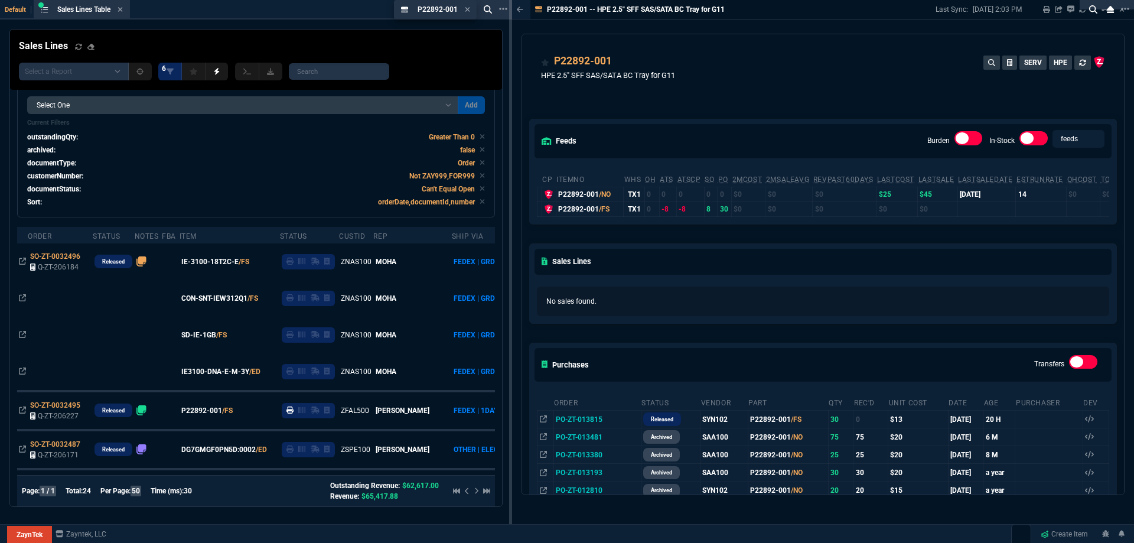 The image size is (1134, 543). What do you see at coordinates (1041, 194) in the screenshot?
I see `td: 14` at bounding box center [1041, 194].